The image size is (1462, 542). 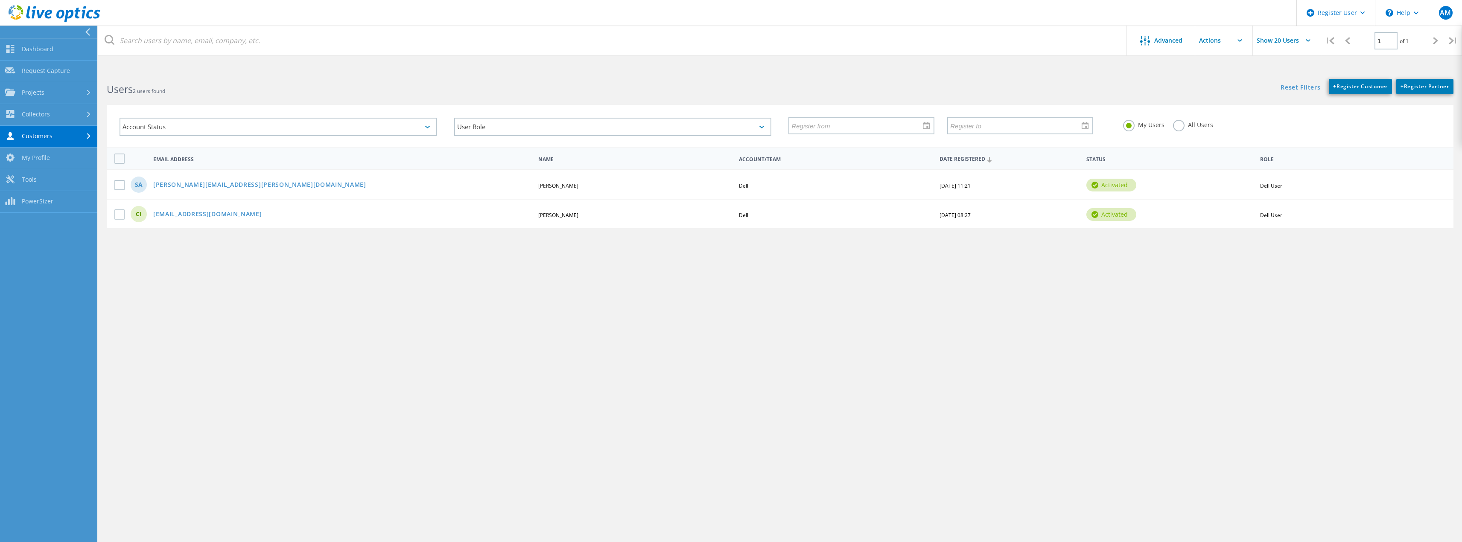 I want to click on b: Users, so click(x=119, y=89).